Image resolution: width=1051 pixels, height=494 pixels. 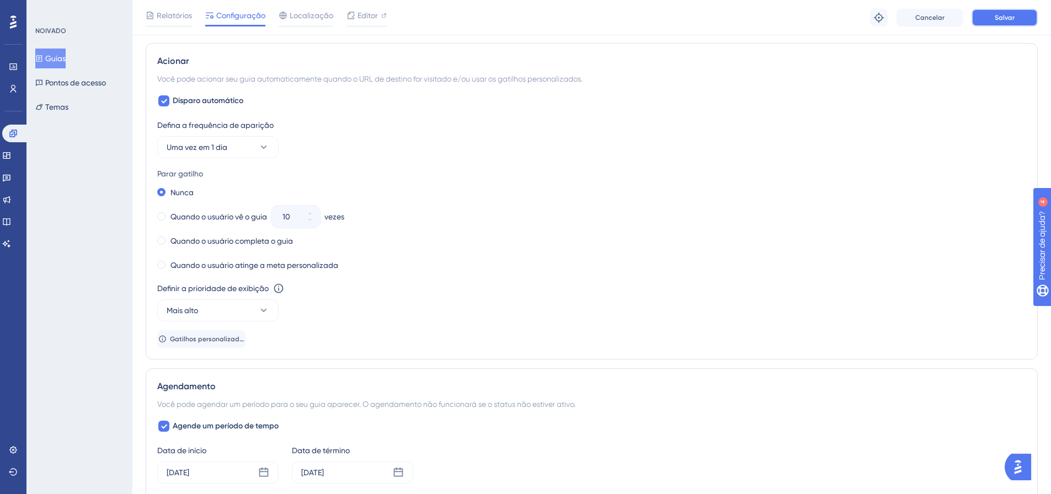 I want to click on font: Salvar, so click(x=1005, y=18).